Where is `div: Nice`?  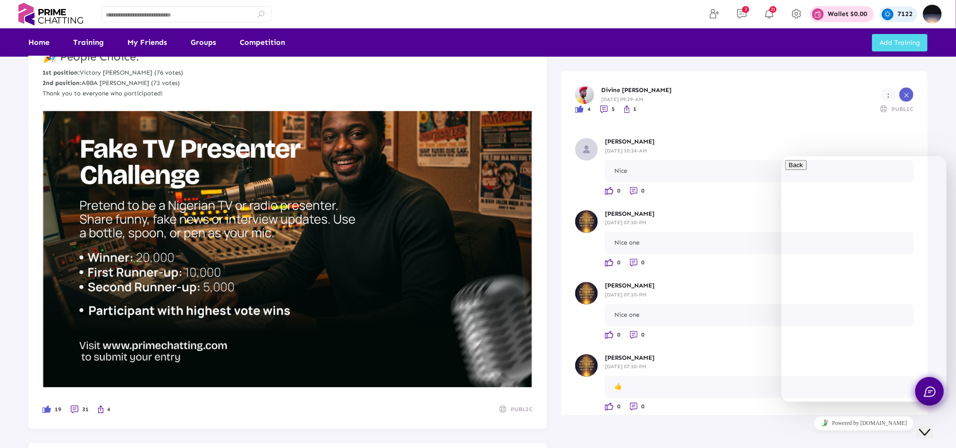
div: Nice is located at coordinates (759, 171).